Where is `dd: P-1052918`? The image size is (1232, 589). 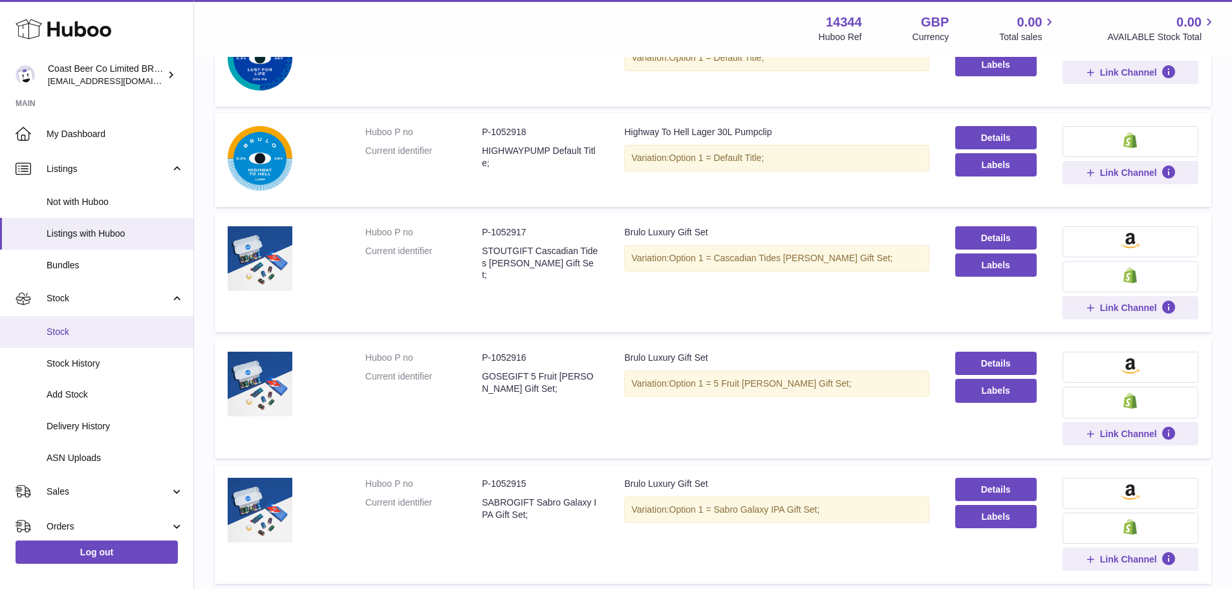
dd: P-1052918 is located at coordinates (540, 132).